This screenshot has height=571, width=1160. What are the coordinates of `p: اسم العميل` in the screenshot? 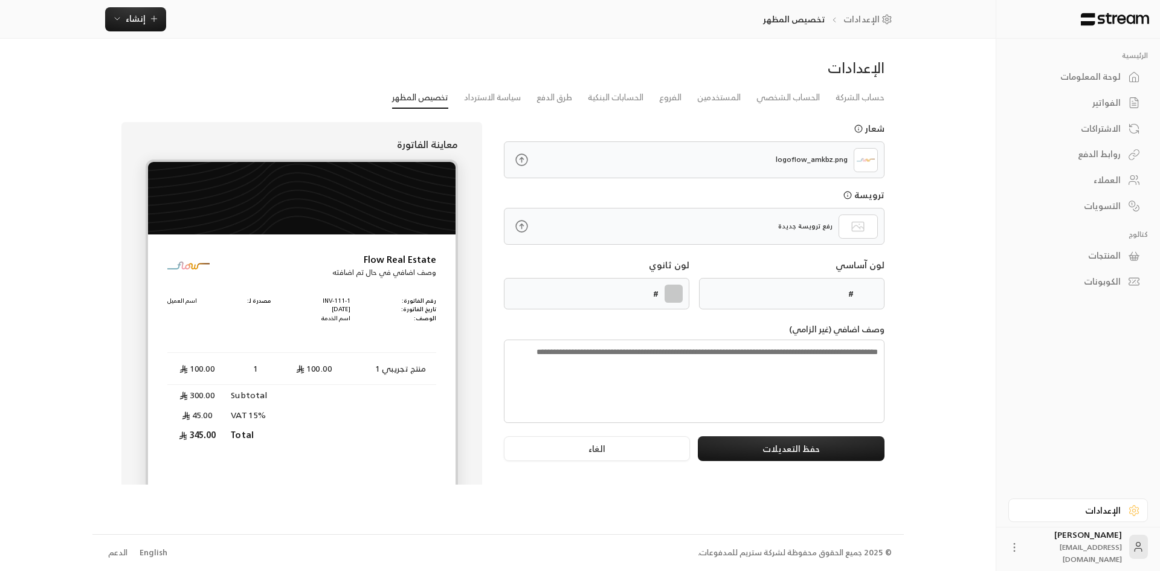 It's located at (182, 301).